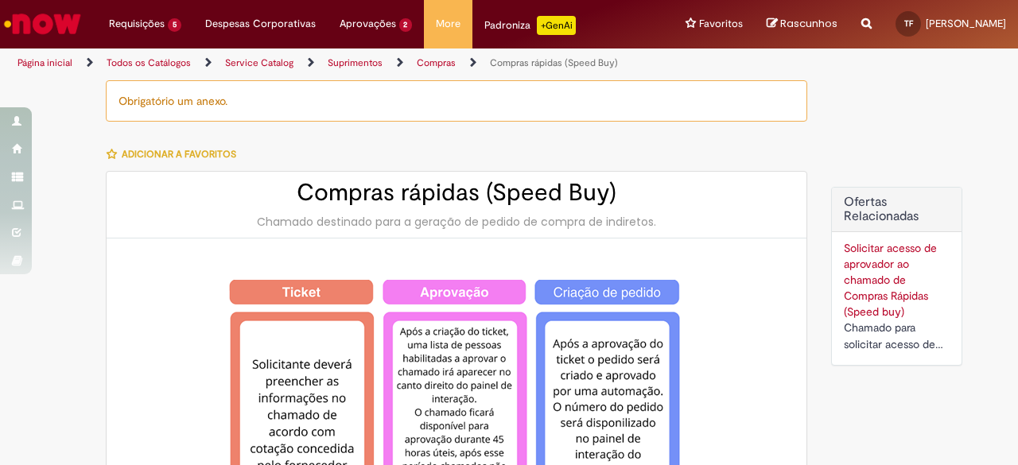 Image resolution: width=1018 pixels, height=465 pixels. Describe the element at coordinates (896, 276) in the screenshot. I see `div: Ofertas Relacionadas` at that location.